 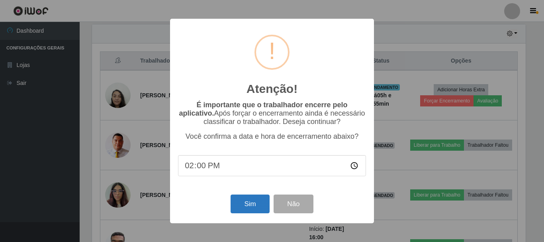 I want to click on button: Não, so click(x=293, y=203).